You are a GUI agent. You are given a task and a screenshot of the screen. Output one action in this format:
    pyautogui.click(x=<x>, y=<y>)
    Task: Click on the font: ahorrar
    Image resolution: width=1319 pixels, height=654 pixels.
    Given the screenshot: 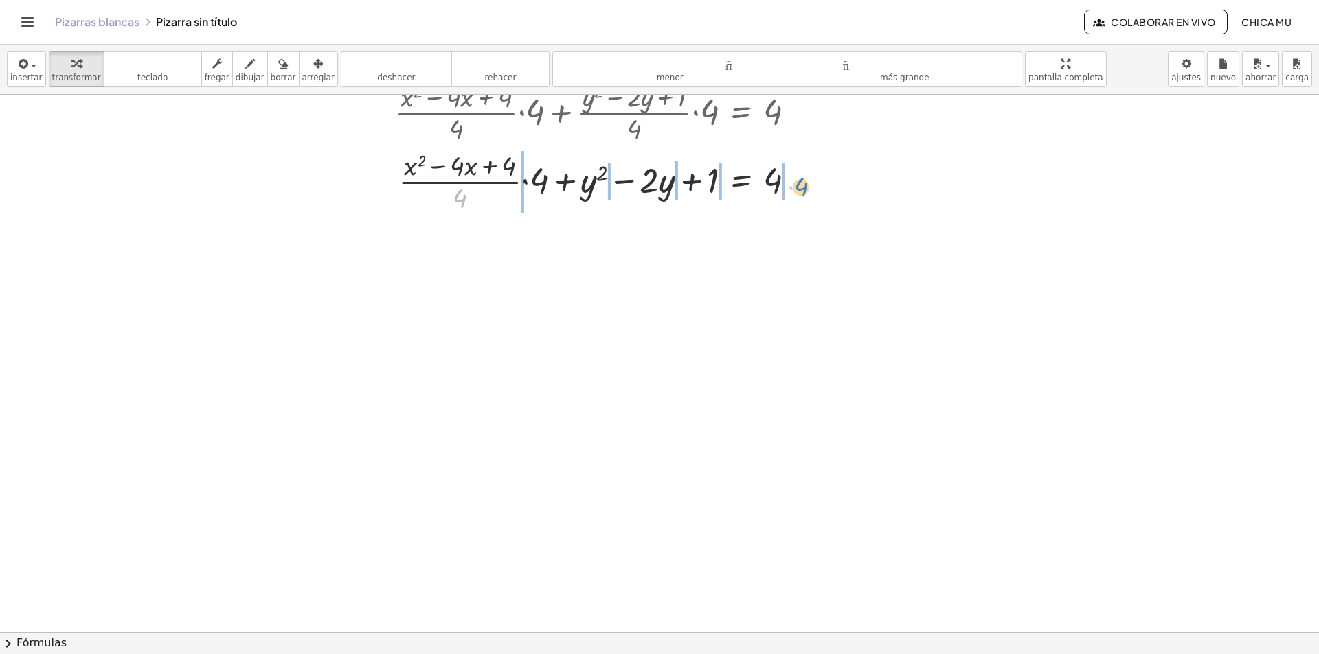 What is the action you would take?
    pyautogui.click(x=1260, y=78)
    